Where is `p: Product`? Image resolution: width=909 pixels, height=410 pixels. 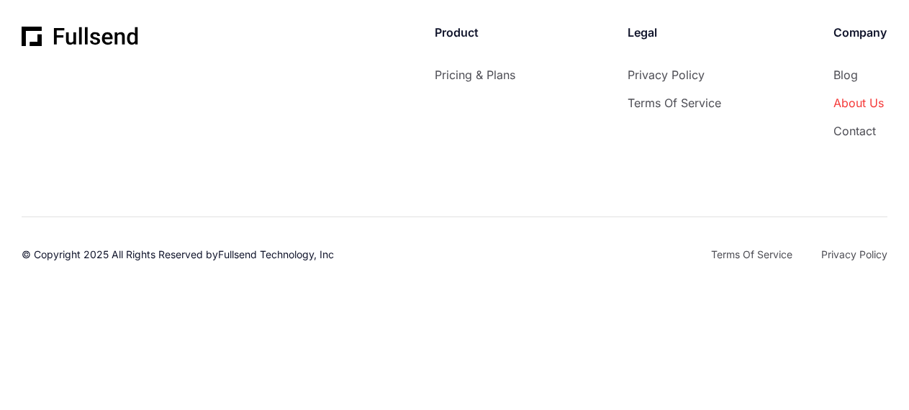 p: Product is located at coordinates (475, 32).